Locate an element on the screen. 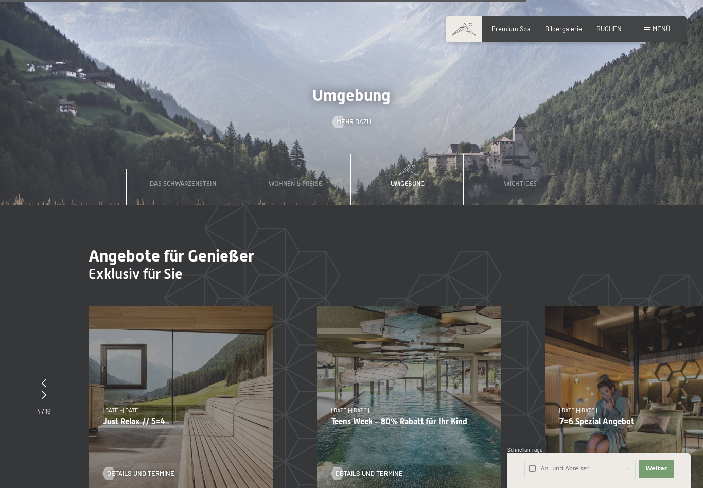 The image size is (703, 488). button: Weiter is located at coordinates (656, 469).